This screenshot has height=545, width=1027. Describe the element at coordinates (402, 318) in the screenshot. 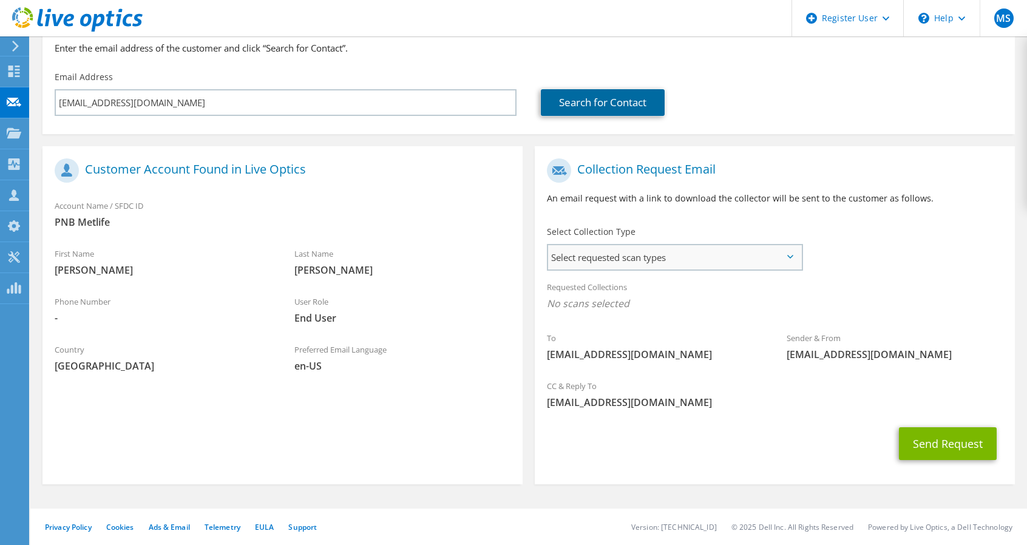

I see `span: End User` at that location.